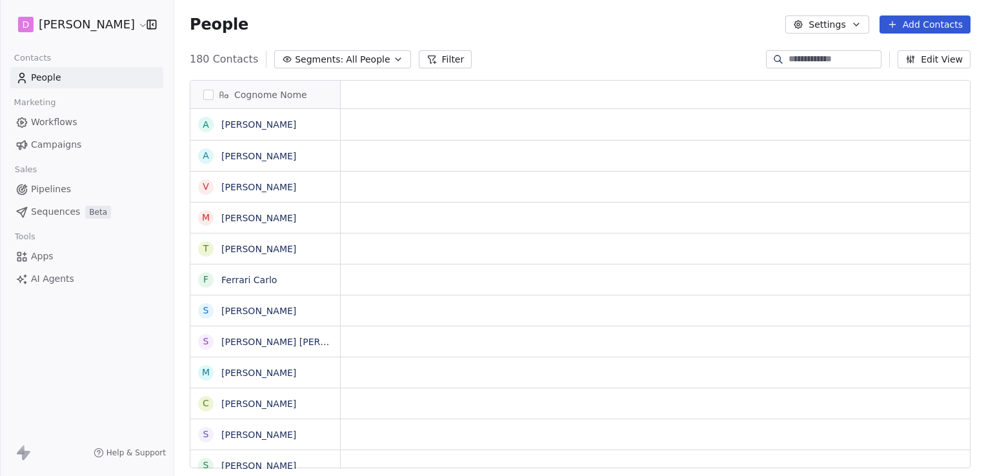 This screenshot has width=986, height=476. Describe the element at coordinates (86, 256) in the screenshot. I see `a: Apps` at that location.